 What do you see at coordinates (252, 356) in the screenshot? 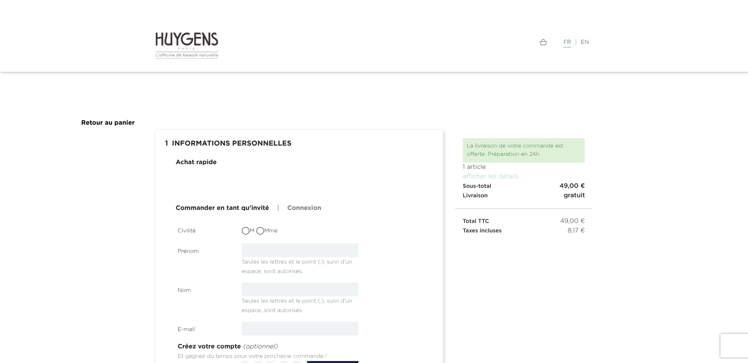
I see `span: Et gagnez du temps pour votre prochaine commande !` at bounding box center [252, 356].